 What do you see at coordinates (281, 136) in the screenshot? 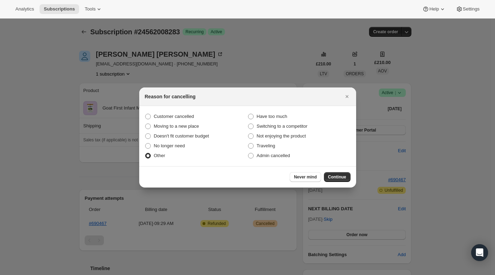
I see `span: Not enjoying the product` at bounding box center [281, 136].